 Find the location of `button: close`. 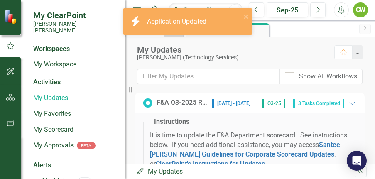

button: close is located at coordinates (246, 16).